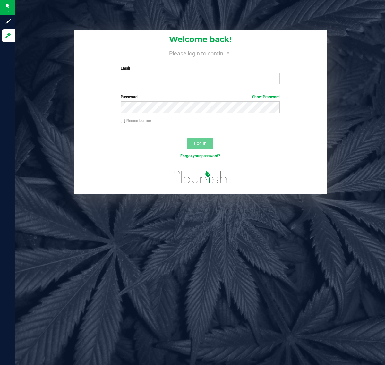 The height and width of the screenshot is (365, 385). Describe the element at coordinates (200, 39) in the screenshot. I see `h1: Welcome back!` at that location.